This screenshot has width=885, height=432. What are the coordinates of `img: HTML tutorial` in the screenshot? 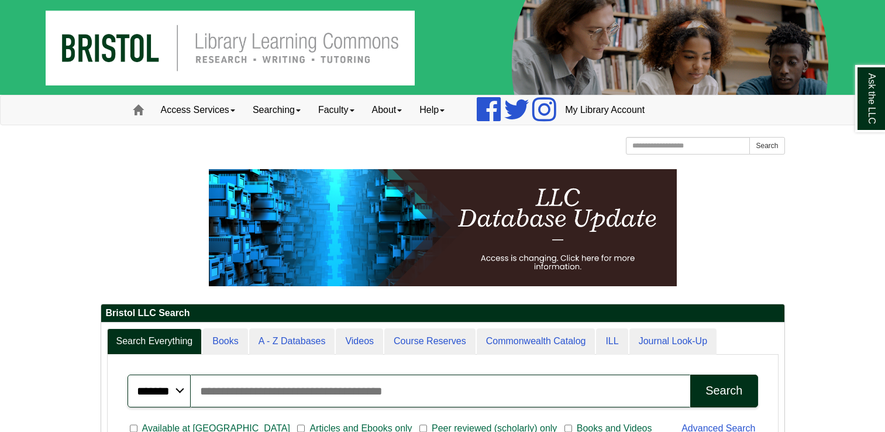 It's located at (443, 228).